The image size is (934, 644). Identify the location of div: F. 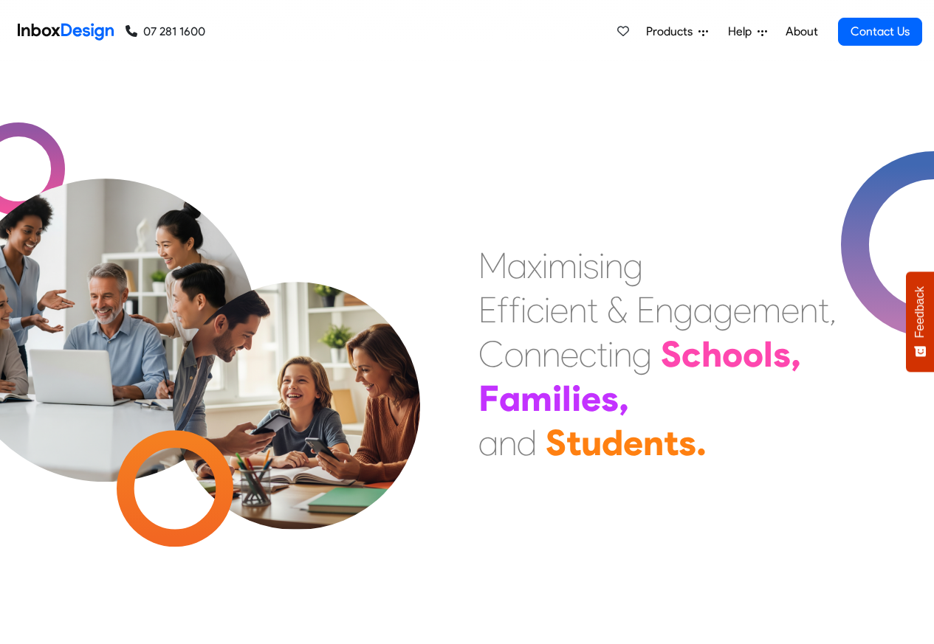
(489, 399).